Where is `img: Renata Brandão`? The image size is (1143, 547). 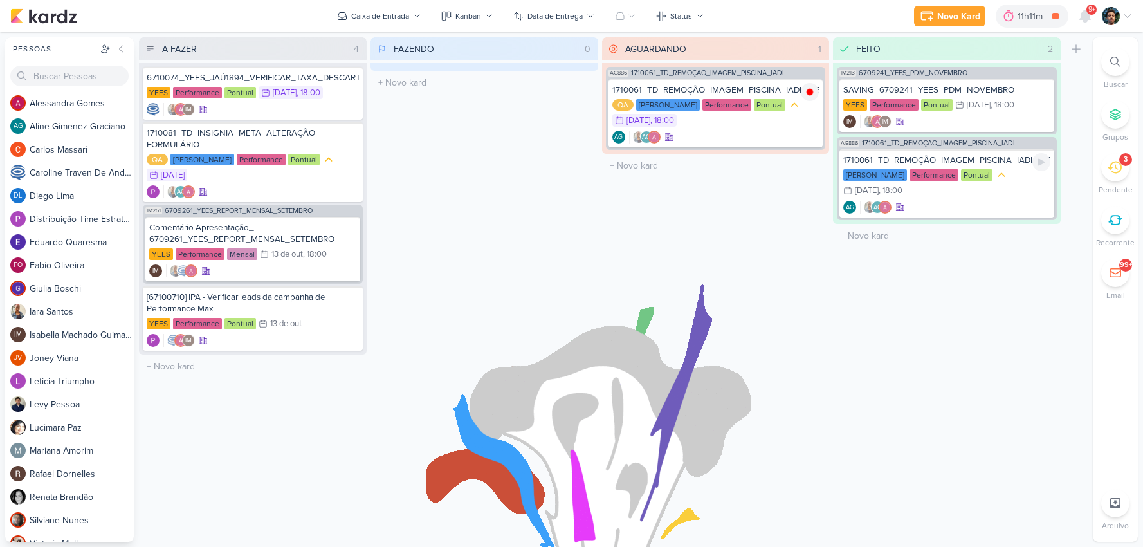 img: Renata Brandão is located at coordinates (18, 496).